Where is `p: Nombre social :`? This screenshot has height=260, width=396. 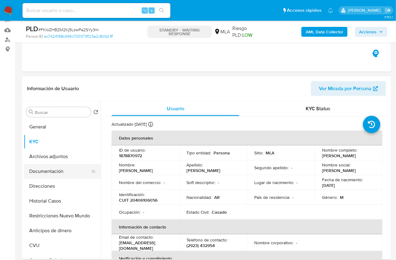
p: Nombre social : is located at coordinates (336, 165).